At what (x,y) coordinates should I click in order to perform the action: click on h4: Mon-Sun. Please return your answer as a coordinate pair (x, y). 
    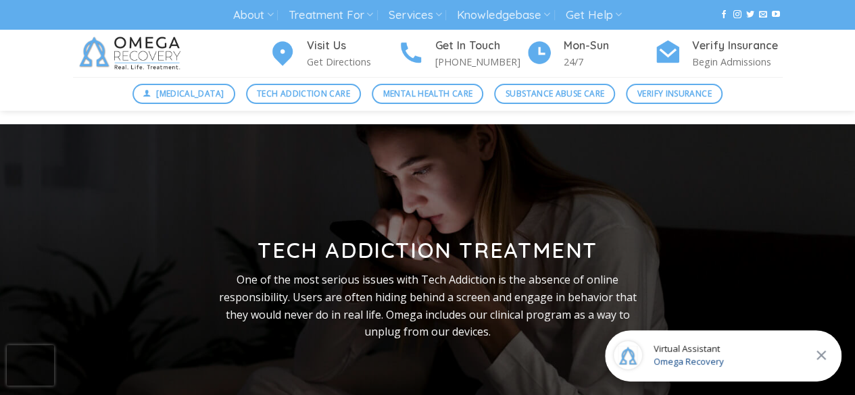
    Looking at the image, I should click on (609, 46).